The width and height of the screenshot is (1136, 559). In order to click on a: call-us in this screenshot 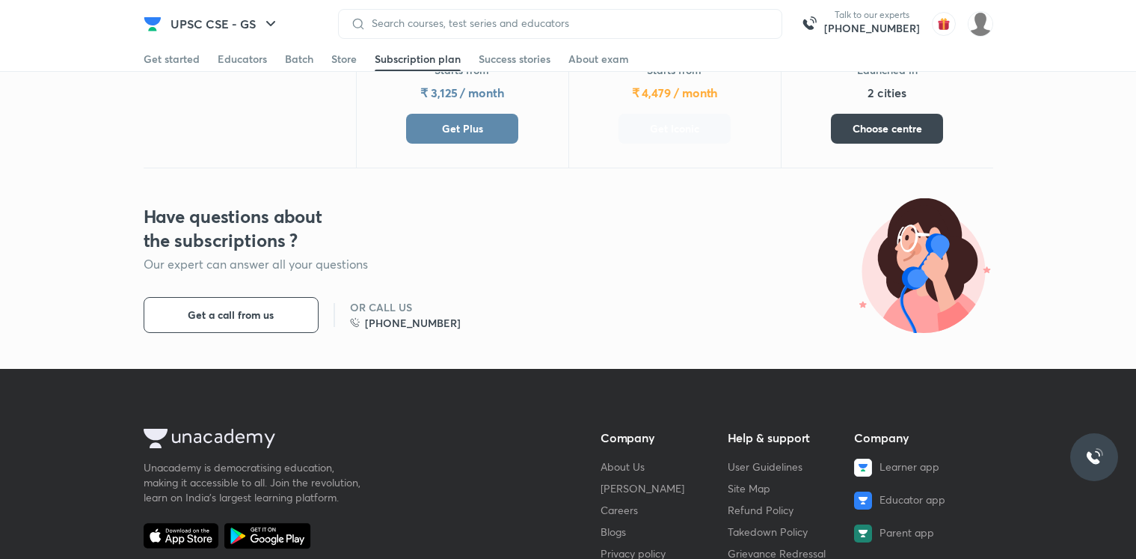, I will do `click(809, 24)`.